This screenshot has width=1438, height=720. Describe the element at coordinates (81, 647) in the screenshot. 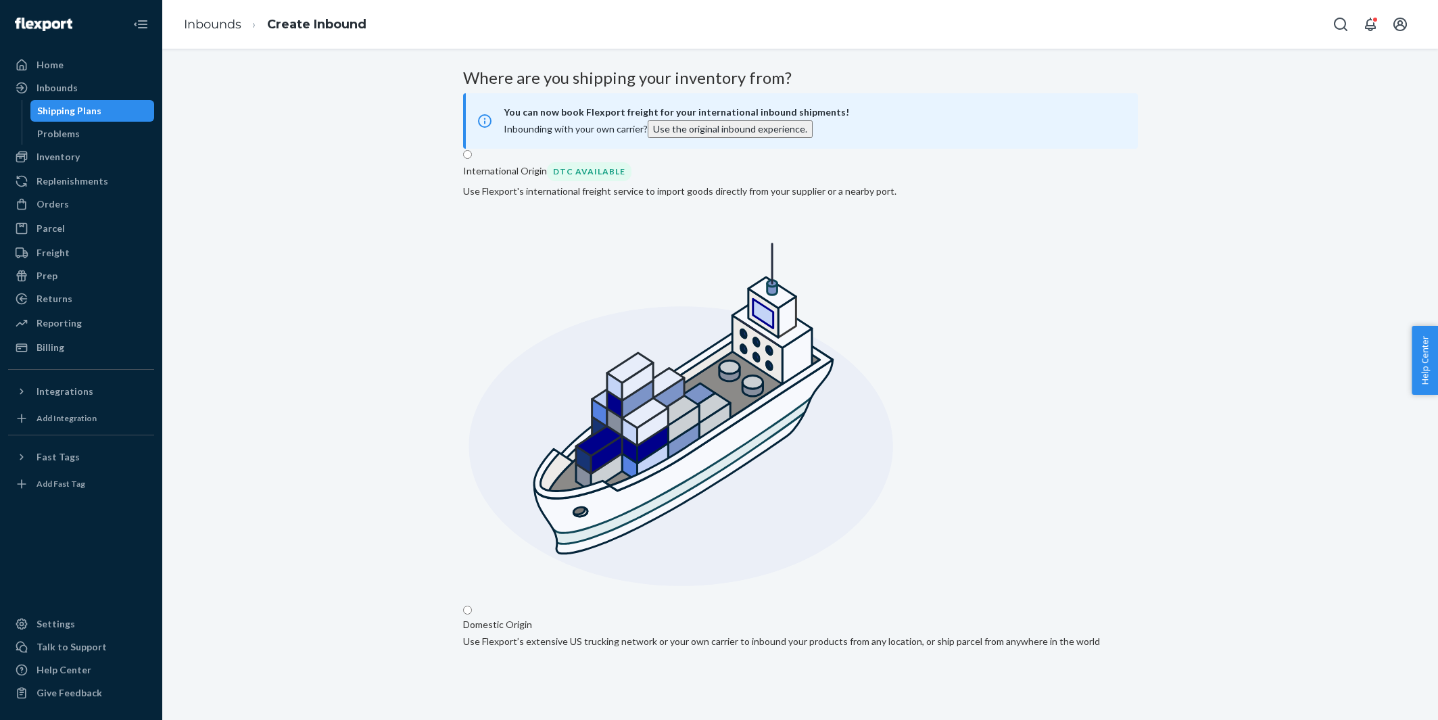

I see `button: Talk to Support` at that location.